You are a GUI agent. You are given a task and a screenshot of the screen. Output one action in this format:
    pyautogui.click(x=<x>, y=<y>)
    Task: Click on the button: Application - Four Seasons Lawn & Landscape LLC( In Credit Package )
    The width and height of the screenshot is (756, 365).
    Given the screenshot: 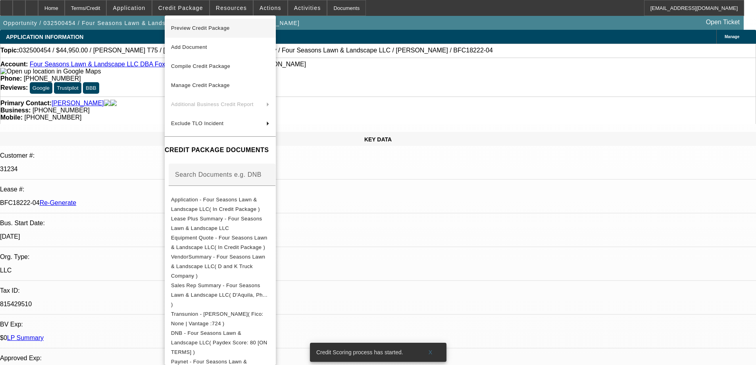 What is the action you would take?
    pyautogui.click(x=220, y=204)
    